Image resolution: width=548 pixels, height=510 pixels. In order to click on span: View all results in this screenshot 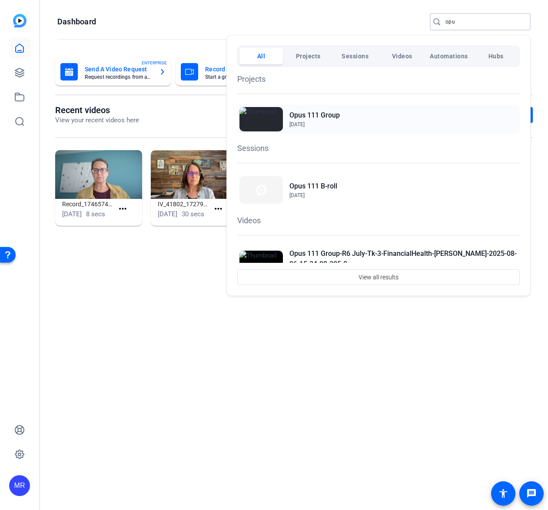, I will do `click(379, 277)`.